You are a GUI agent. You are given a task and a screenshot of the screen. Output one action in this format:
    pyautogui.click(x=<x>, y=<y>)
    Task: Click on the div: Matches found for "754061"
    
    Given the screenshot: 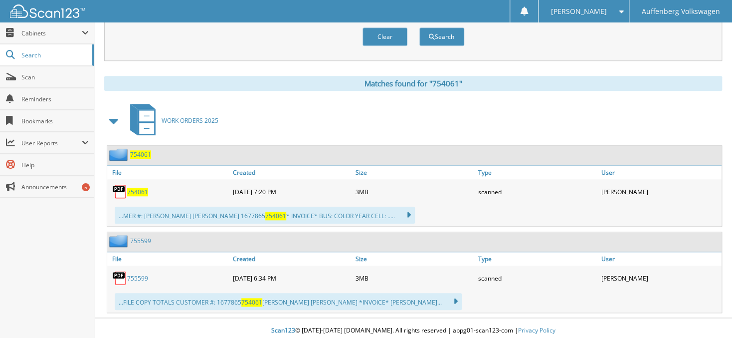 What is the action you would take?
    pyautogui.click(x=413, y=83)
    